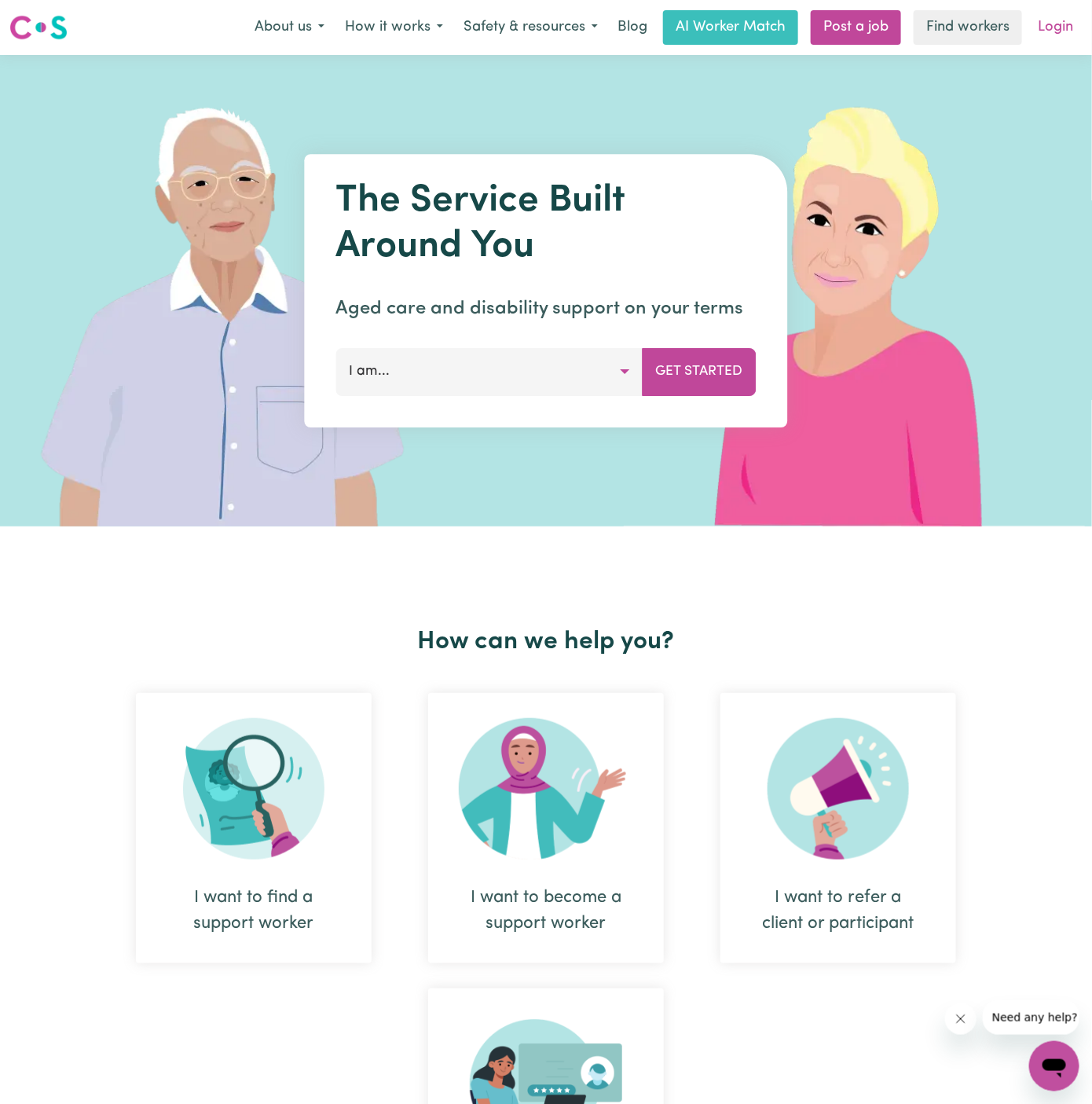 The height and width of the screenshot is (1104, 1092). I want to click on h1: The Service Built Around You, so click(546, 223).